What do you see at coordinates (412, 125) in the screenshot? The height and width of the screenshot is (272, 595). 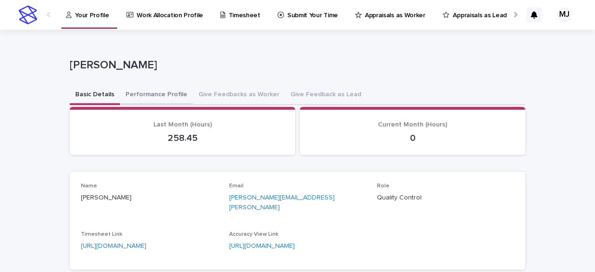 I see `span: Current Month (Hours)` at bounding box center [412, 125].